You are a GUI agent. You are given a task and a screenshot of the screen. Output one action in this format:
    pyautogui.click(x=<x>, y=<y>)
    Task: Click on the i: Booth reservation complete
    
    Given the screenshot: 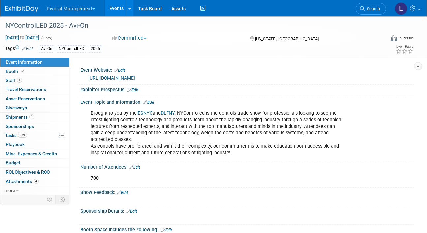 What is the action you would take?
    pyautogui.click(x=23, y=71)
    